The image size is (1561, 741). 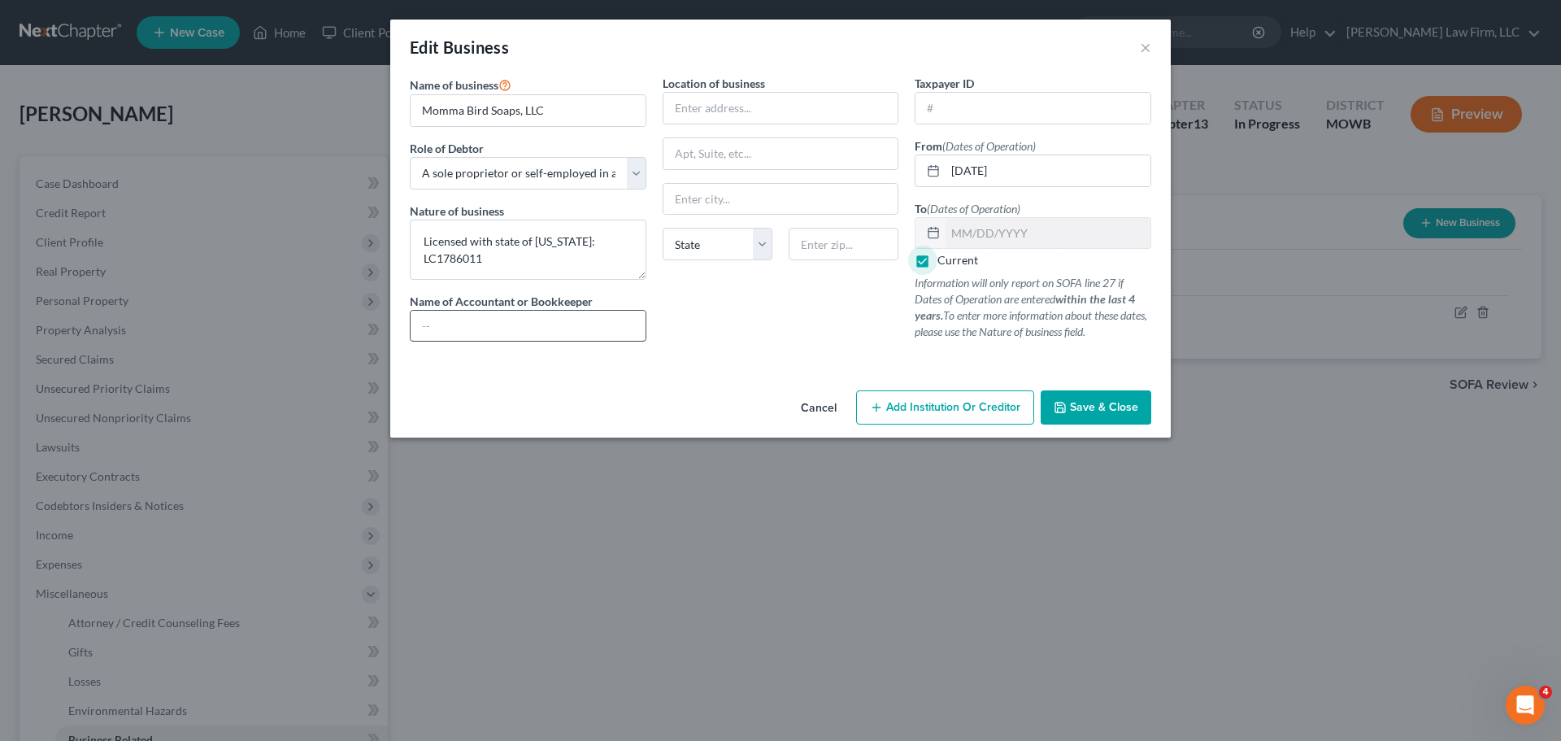 What do you see at coordinates (781, 154) in the screenshot?
I see `input: Apt, Suite, etc...` at bounding box center [781, 154].